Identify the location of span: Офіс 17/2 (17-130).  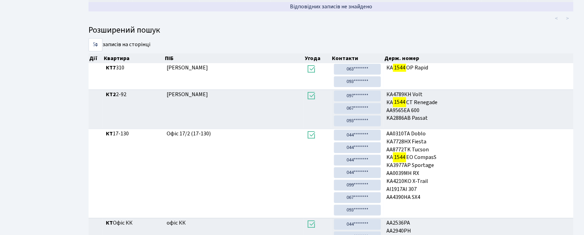
(189, 134).